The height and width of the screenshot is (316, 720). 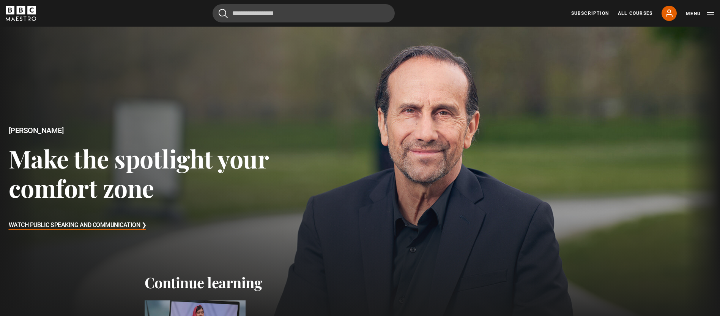 I want to click on svg: BBC Maestro, so click(x=21, y=13).